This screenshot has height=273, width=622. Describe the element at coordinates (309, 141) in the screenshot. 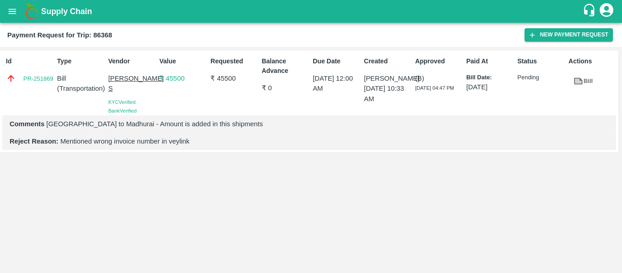

I see `p: Mentioned wrong invoice number in veylink` at that location.